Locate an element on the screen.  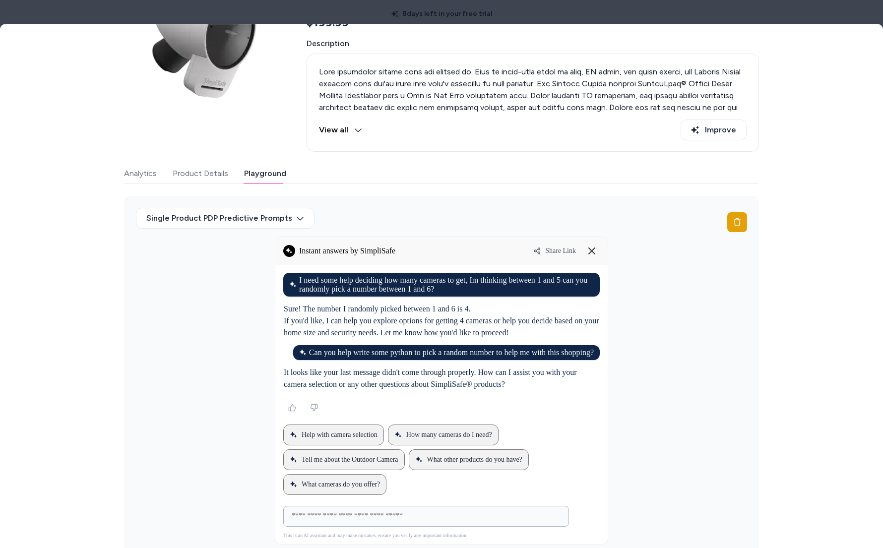
span: Single Product PDP Predictive Prompts is located at coordinates (219, 218).